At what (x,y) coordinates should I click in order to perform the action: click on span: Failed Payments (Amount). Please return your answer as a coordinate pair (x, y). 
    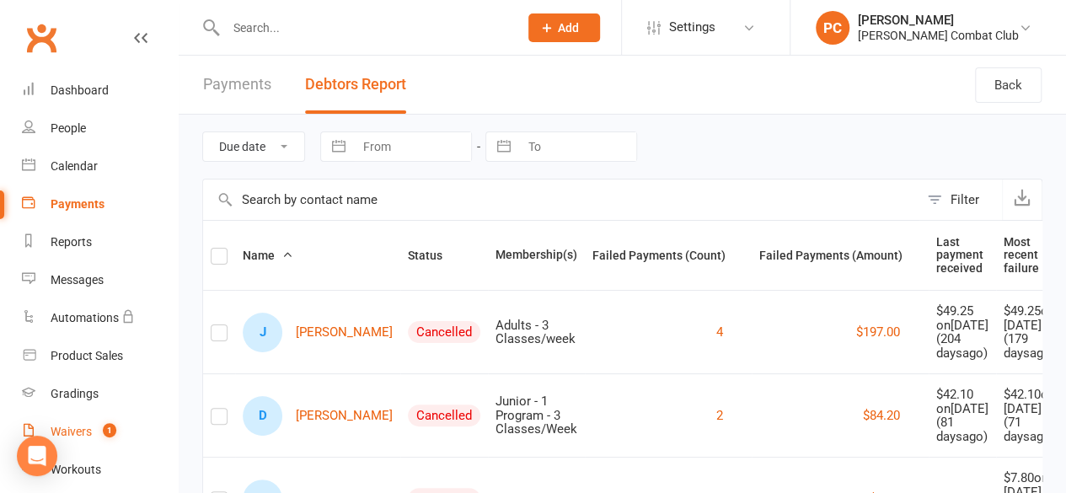
    Looking at the image, I should click on (840, 255).